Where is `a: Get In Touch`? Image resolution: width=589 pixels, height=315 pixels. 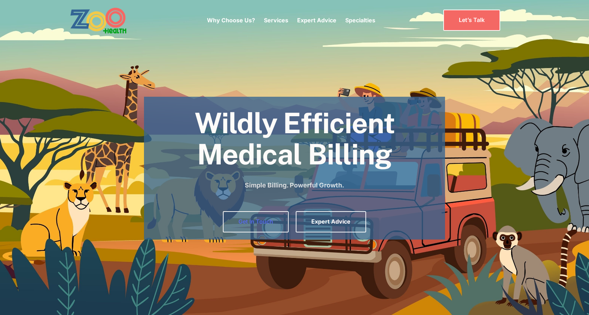 a: Get In Touch is located at coordinates (256, 221).